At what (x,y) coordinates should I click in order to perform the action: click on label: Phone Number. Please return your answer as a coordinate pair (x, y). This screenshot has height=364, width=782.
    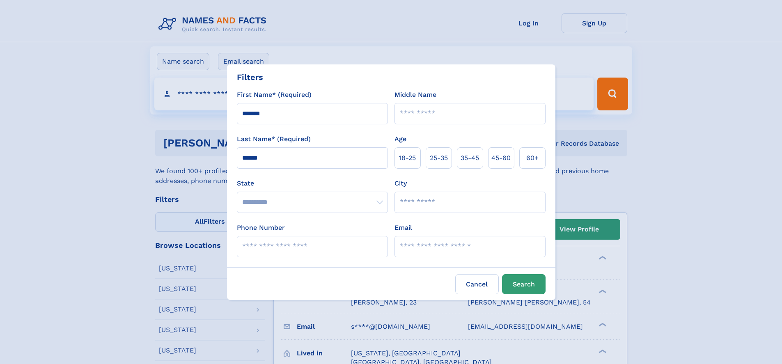
    Looking at the image, I should click on (261, 228).